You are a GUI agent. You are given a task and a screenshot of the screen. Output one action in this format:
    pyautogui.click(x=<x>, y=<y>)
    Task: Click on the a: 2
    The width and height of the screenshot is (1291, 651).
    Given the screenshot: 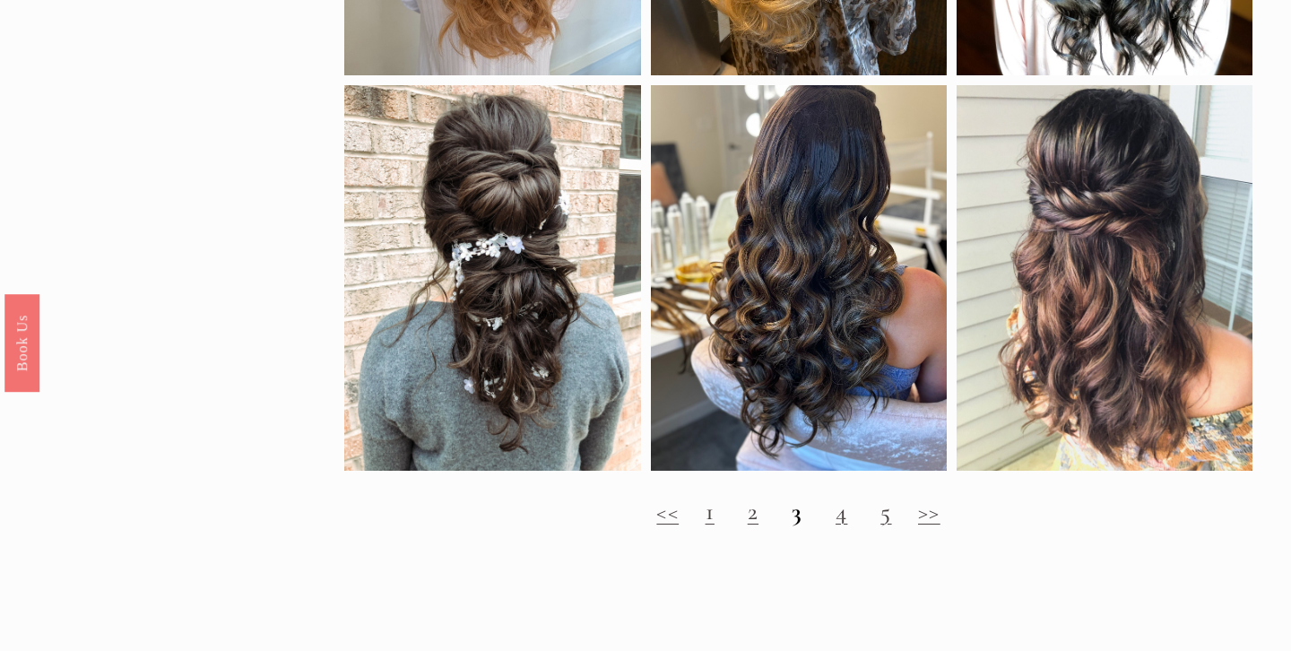 What is the action you would take?
    pyautogui.click(x=753, y=511)
    